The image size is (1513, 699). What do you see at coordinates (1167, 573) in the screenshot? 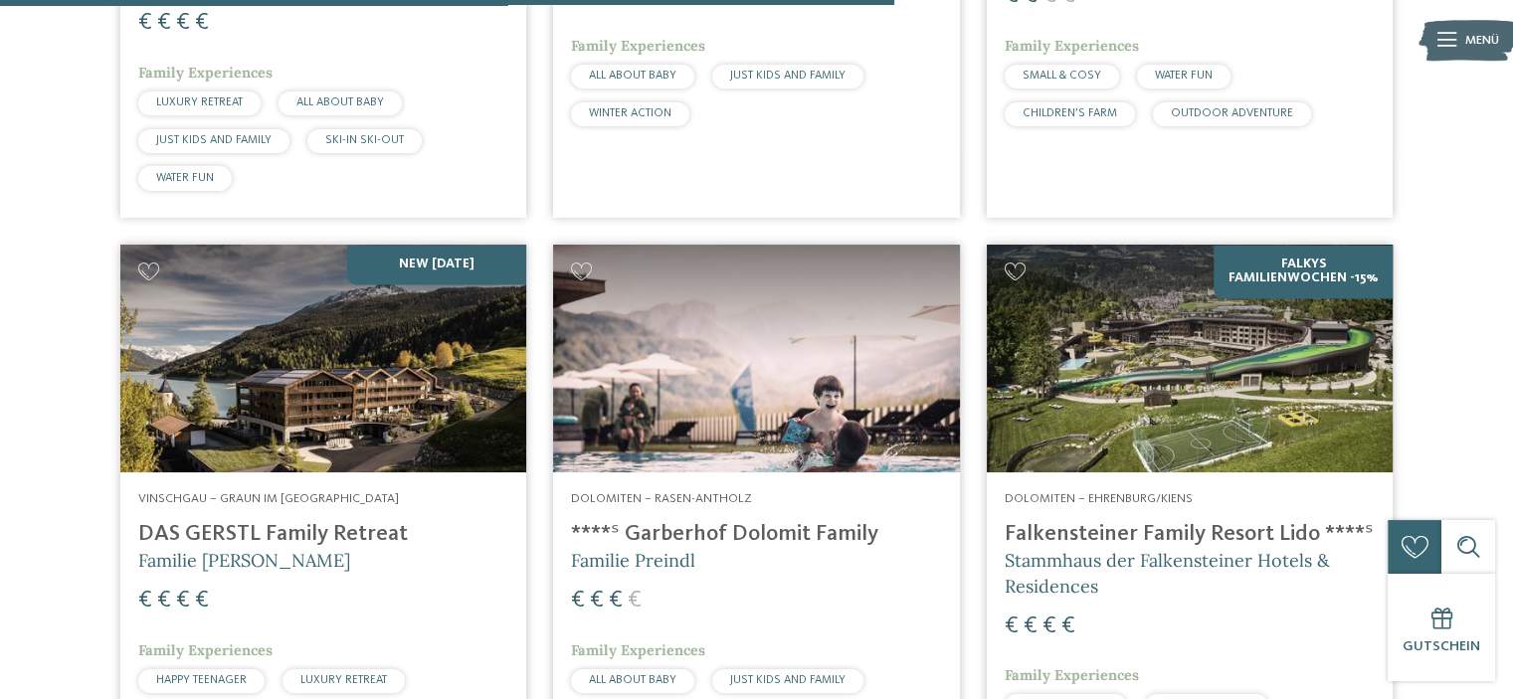
I see `span: Stammhaus der Falkensteiner Hotels & Residences` at bounding box center [1167, 573].